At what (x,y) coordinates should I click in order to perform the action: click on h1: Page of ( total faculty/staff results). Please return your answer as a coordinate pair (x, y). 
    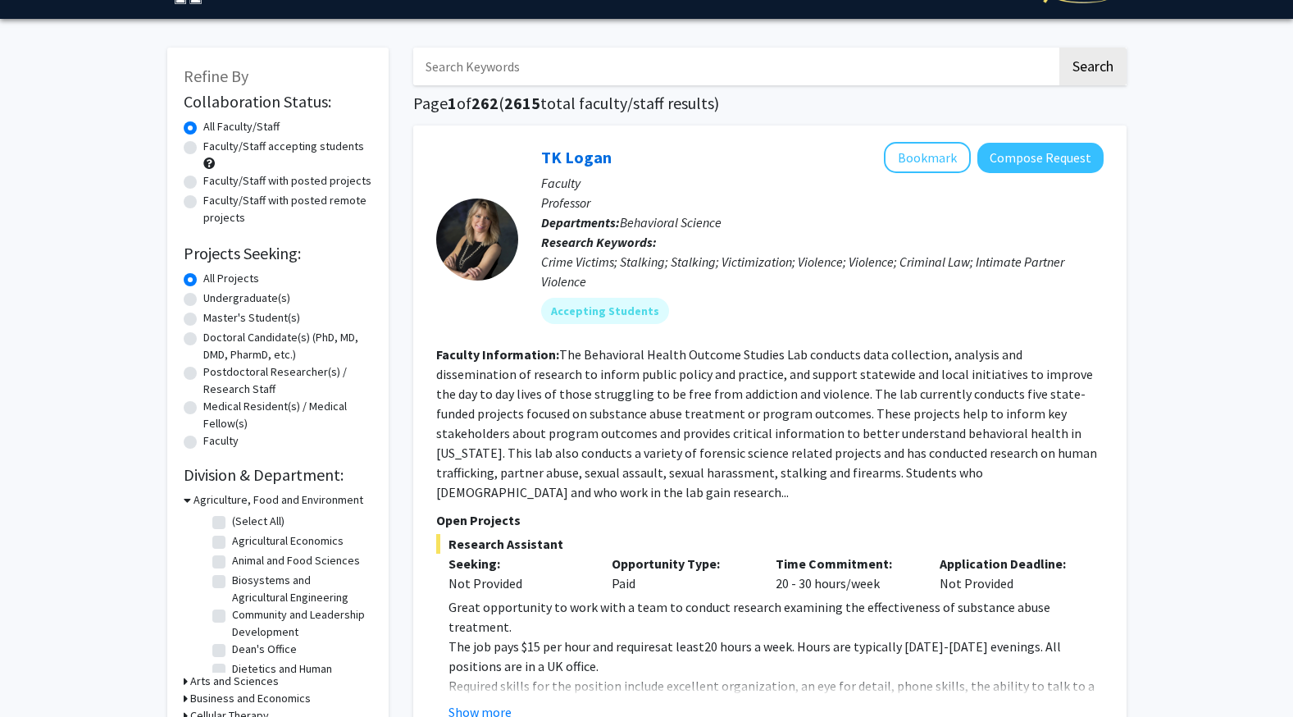
    Looking at the image, I should click on (770, 103).